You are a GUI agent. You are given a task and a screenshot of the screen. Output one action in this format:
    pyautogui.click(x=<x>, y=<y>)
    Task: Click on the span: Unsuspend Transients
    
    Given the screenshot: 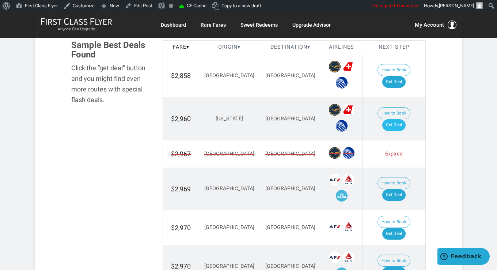 What is the action you would take?
    pyautogui.click(x=395, y=5)
    